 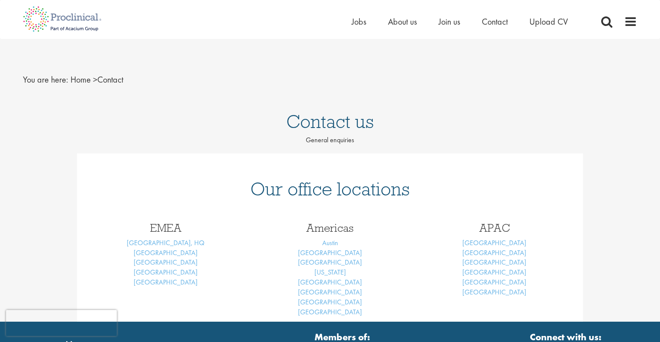 I want to click on a: Upload CV, so click(x=548, y=22).